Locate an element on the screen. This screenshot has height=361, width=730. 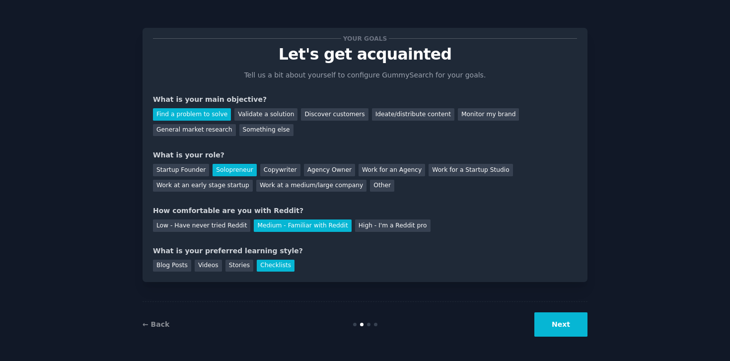
div: General market research is located at coordinates (194, 130).